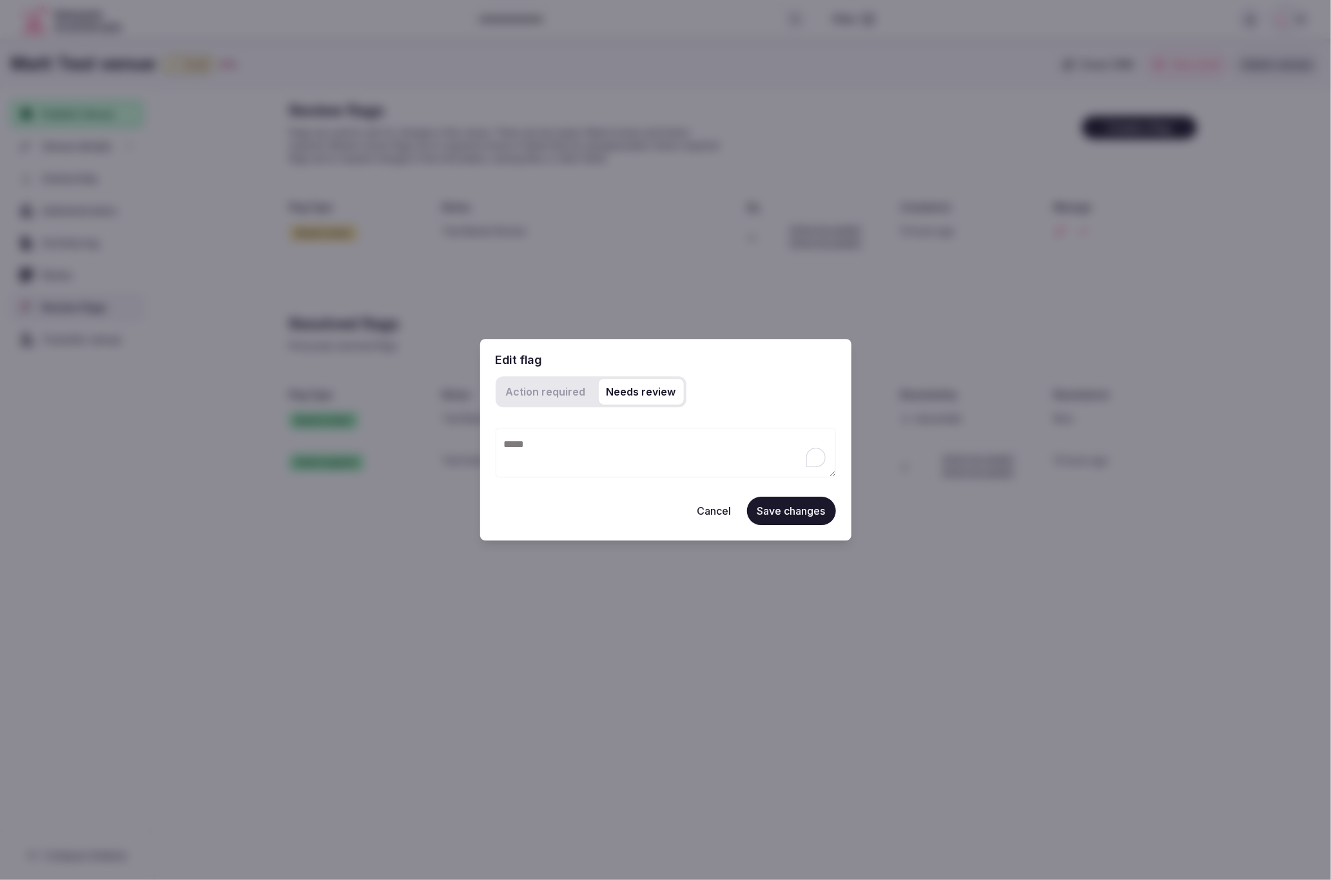 The image size is (1331, 880). What do you see at coordinates (666, 452) in the screenshot?
I see `textarea: To enrich screen reader interactions, please activate Accessibility in Grammarly extension settings` at bounding box center [666, 452].